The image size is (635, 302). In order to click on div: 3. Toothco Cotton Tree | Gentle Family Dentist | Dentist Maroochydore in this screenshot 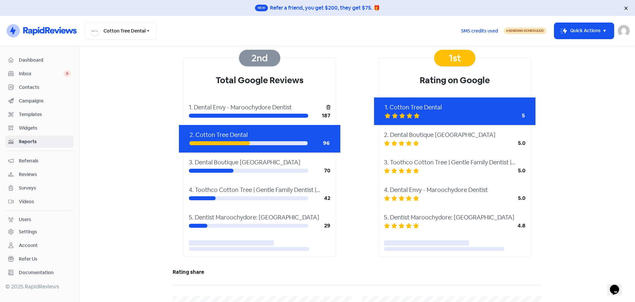, I will do `click(455, 162)`.